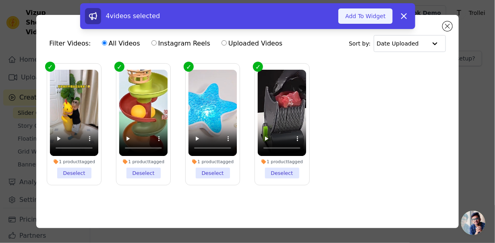 Image resolution: width=495 pixels, height=243 pixels. What do you see at coordinates (366, 16) in the screenshot?
I see `button: Add To Widget` at bounding box center [366, 16].